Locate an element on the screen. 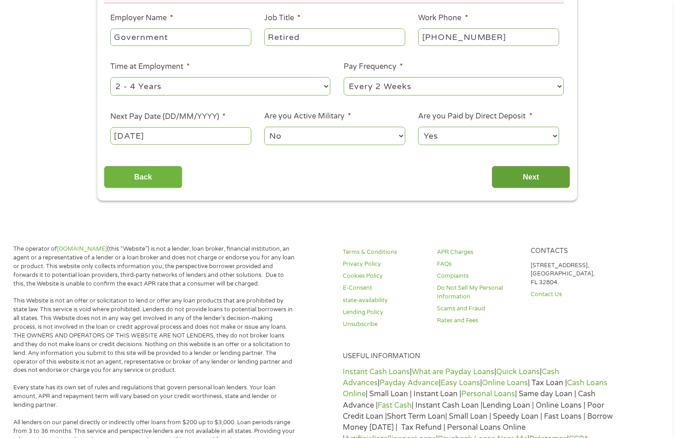 The image size is (674, 438). a: Unsubscribe is located at coordinates (384, 324).